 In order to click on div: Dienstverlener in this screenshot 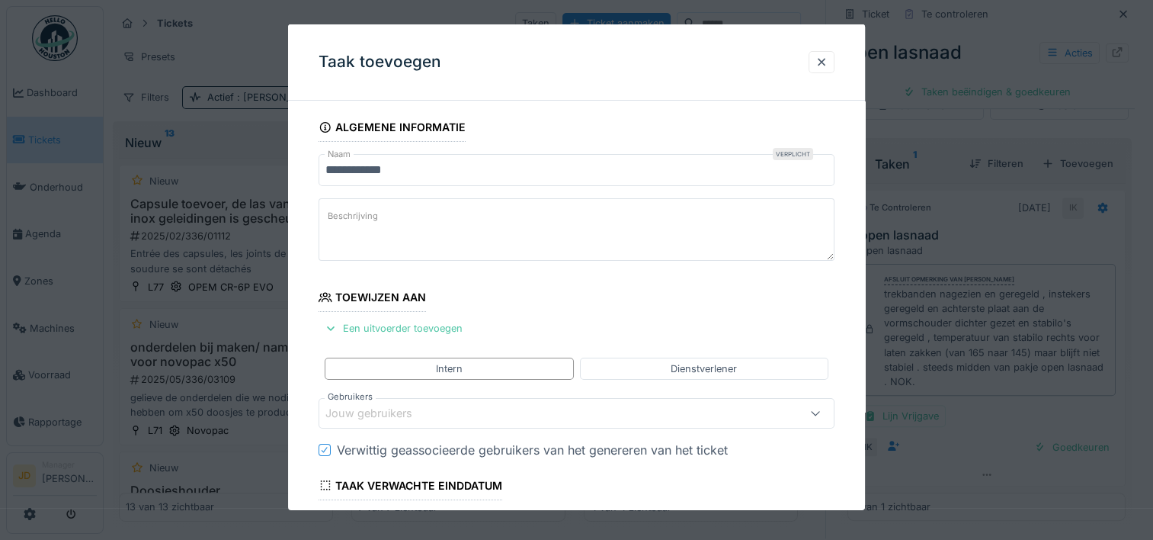, I will do `click(703, 367)`.